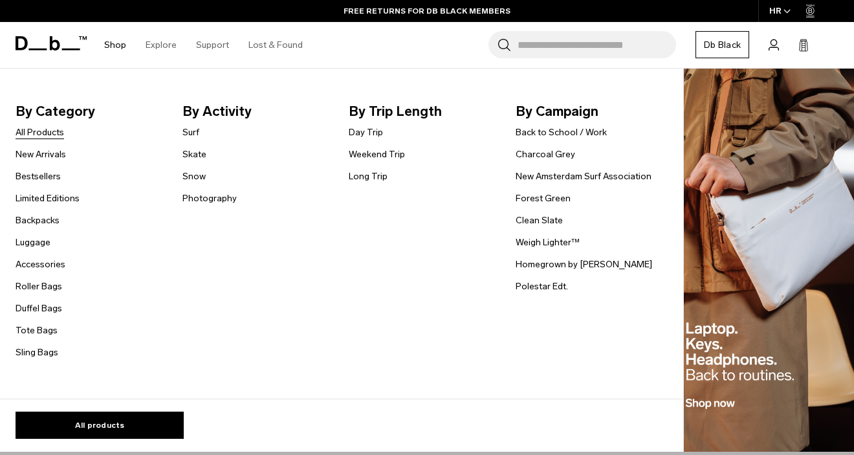 Image resolution: width=854 pixels, height=455 pixels. I want to click on a: Roller Bags, so click(39, 286).